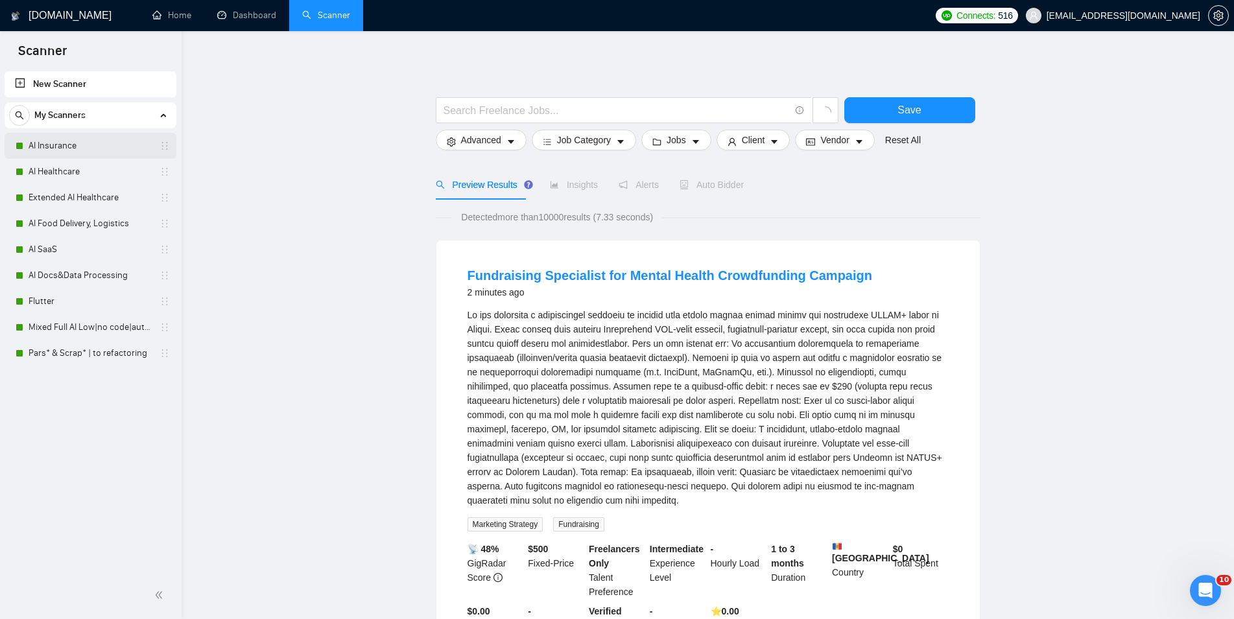 The height and width of the screenshot is (619, 1234). What do you see at coordinates (676, 140) in the screenshot?
I see `span: Jobs` at bounding box center [676, 140].